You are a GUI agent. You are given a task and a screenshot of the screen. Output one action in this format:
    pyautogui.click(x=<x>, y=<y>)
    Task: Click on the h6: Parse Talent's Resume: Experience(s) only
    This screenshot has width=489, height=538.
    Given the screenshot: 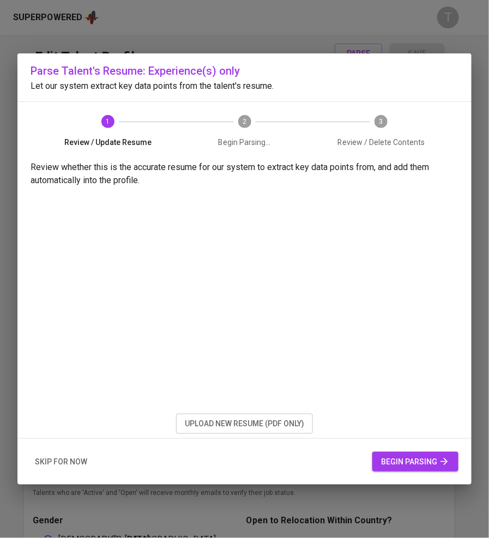 What is the action you would take?
    pyautogui.click(x=244, y=71)
    